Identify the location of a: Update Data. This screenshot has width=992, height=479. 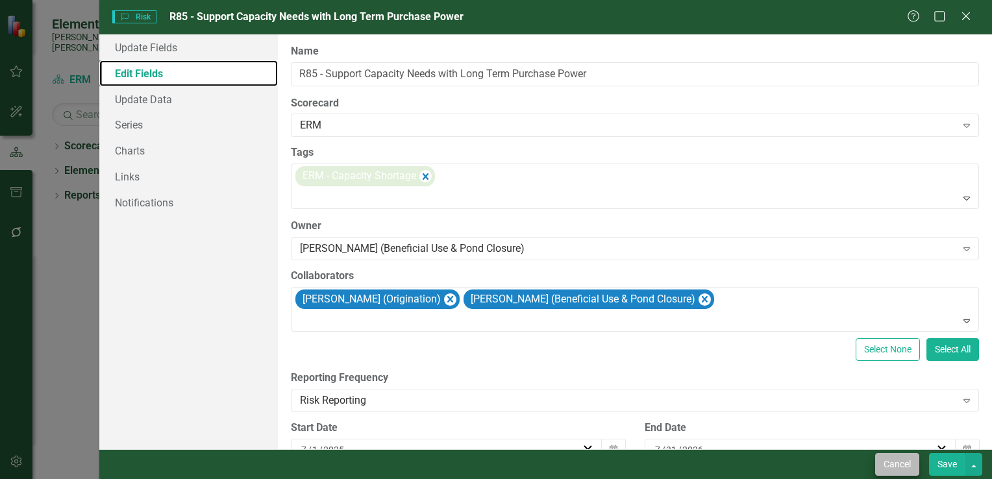
(188, 99).